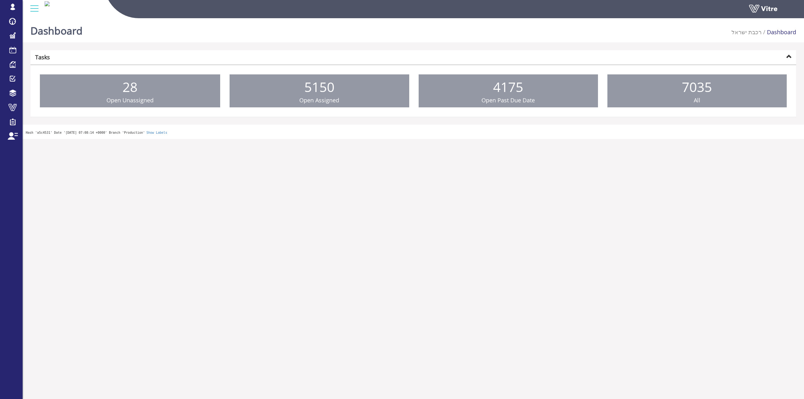 This screenshot has height=399, width=804. What do you see at coordinates (130, 87) in the screenshot?
I see `span: 28` at bounding box center [130, 87].